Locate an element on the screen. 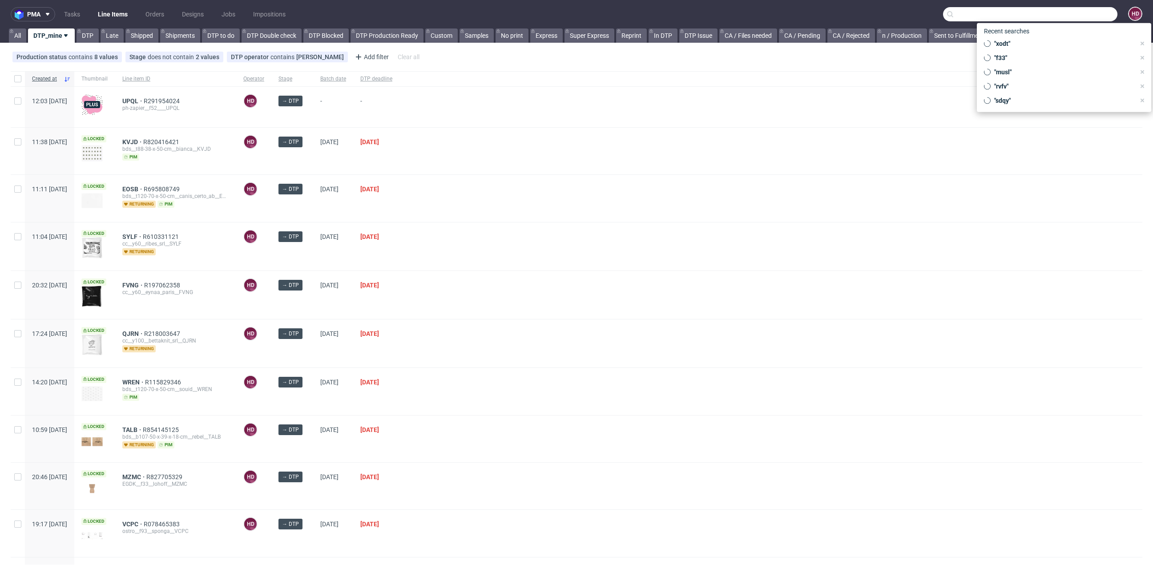  span: pma is located at coordinates (34, 14).